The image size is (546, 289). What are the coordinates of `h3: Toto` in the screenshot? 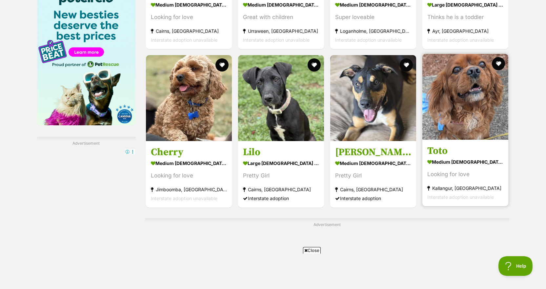 It's located at (465, 151).